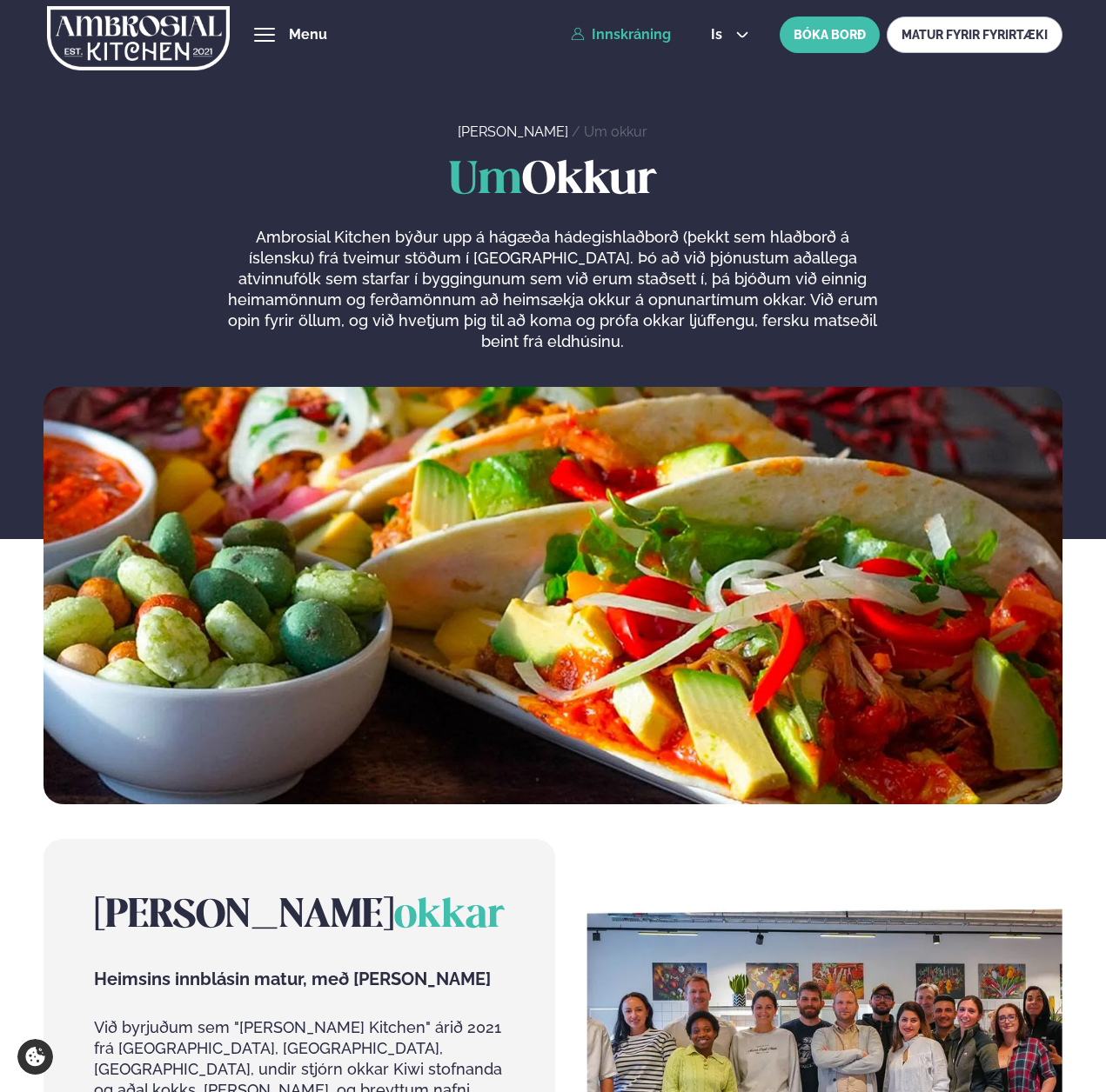 This screenshot has width=1106, height=1092. Describe the element at coordinates (719, 35) in the screenshot. I see `span: is` at that location.